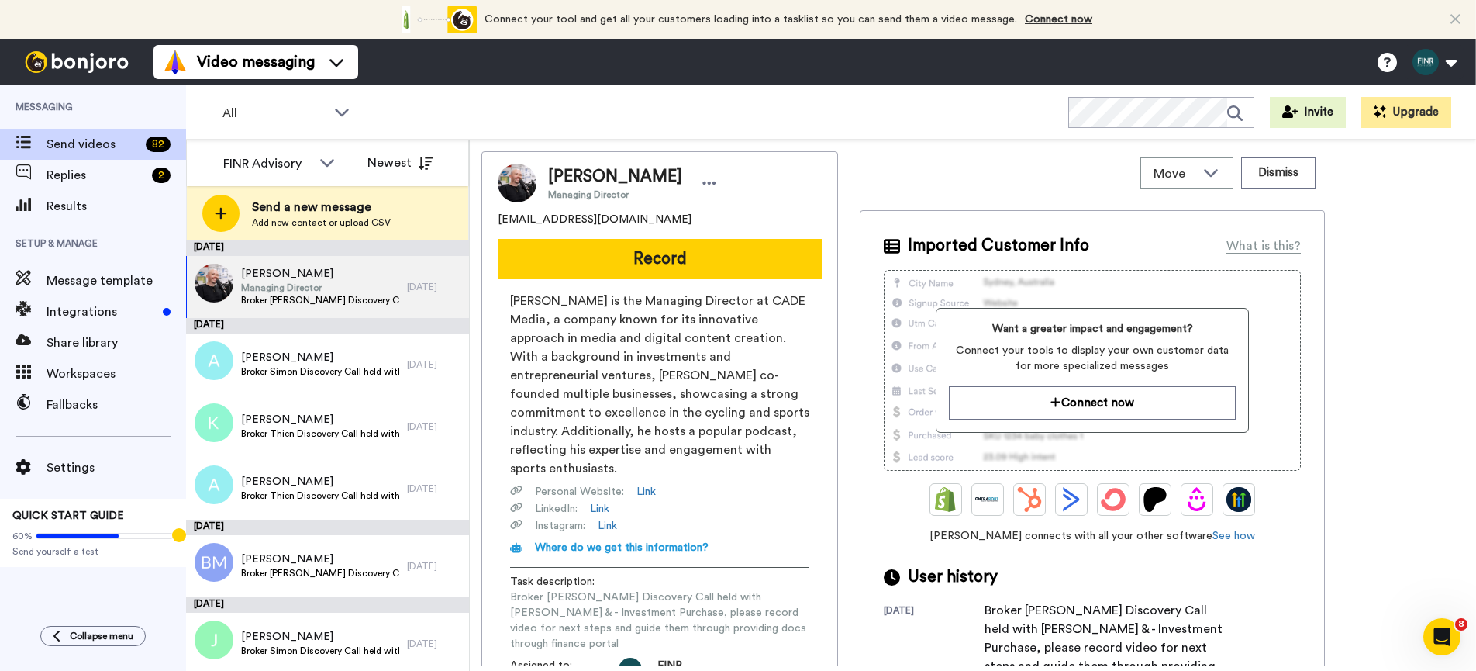 The height and width of the screenshot is (671, 1476). Describe the element at coordinates (214, 283) in the screenshot. I see `img: 35ec4e78-cea6-4796-9d12-f2d14885d5e8.jpg` at that location.